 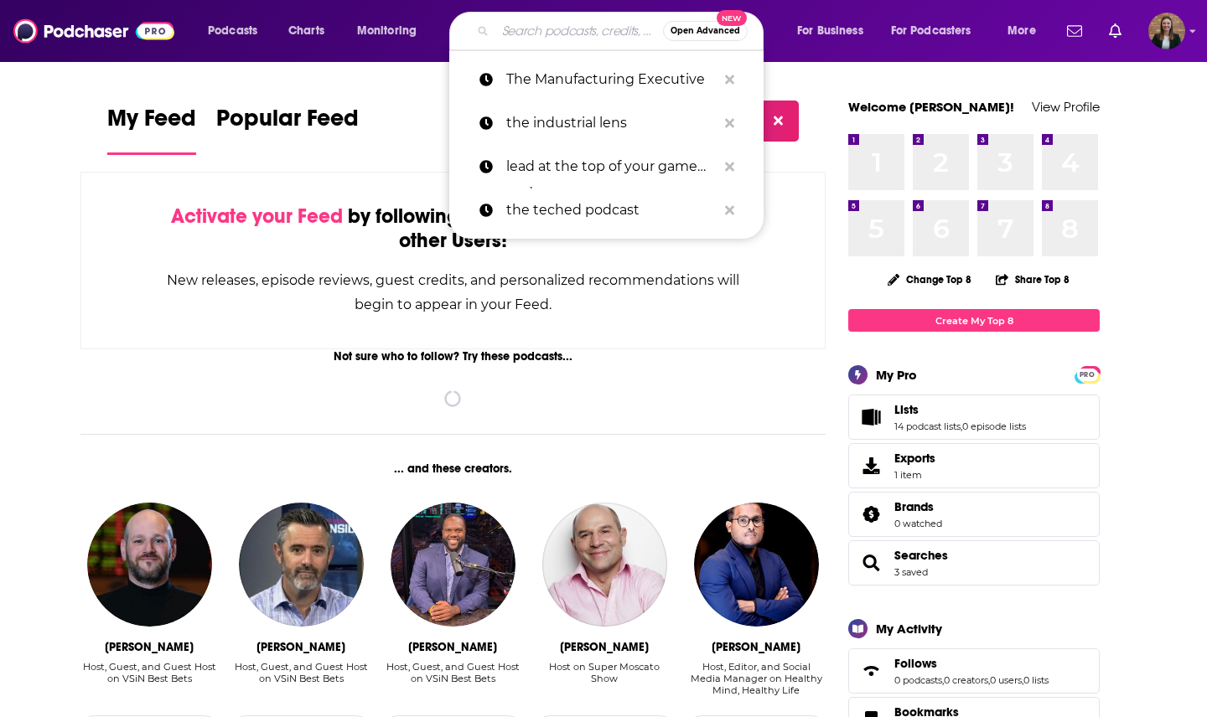 What do you see at coordinates (921, 556) in the screenshot?
I see `span: Searches` at bounding box center [921, 556].